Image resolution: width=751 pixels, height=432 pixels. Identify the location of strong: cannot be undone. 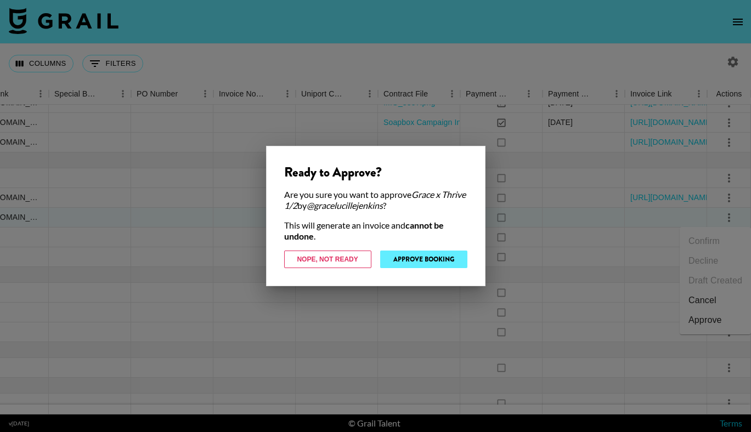
(364, 230).